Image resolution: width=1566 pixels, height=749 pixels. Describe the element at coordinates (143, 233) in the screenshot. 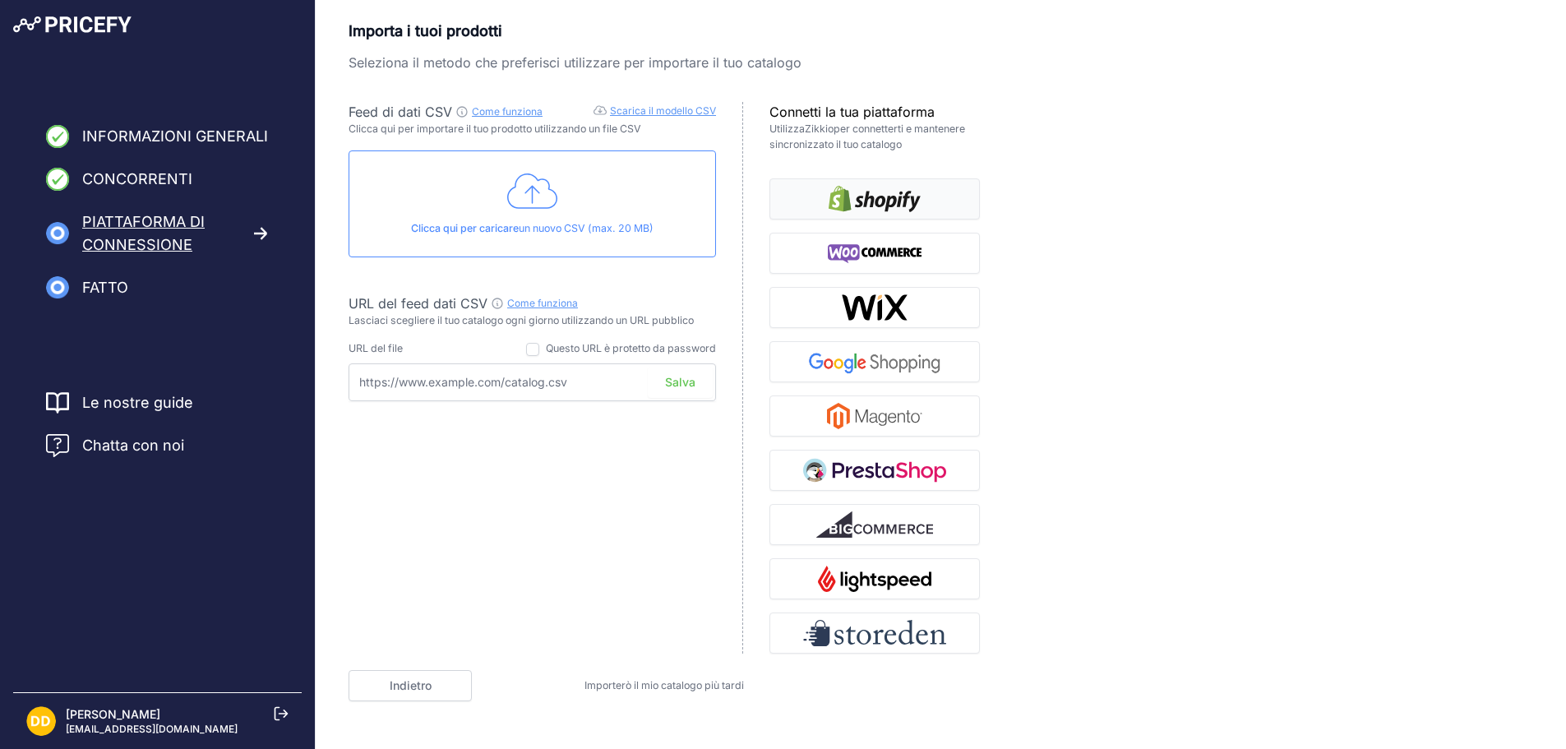

I see `font: Piattaforma di connessione` at that location.